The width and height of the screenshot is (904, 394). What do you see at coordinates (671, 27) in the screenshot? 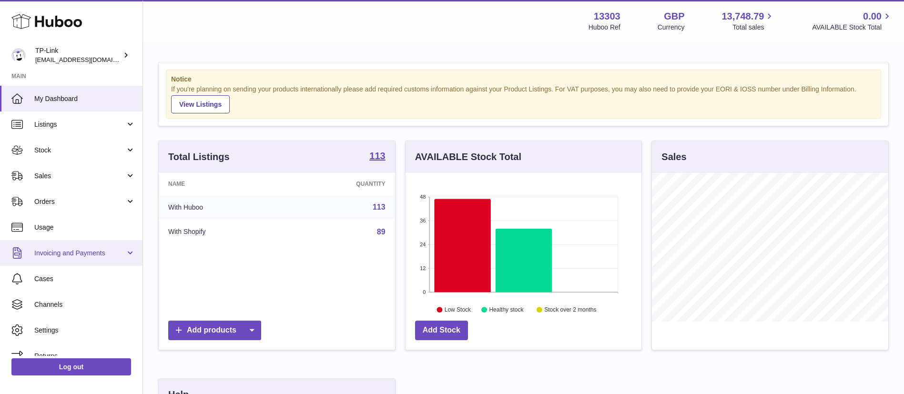
I see `div: Currency` at bounding box center [671, 27].